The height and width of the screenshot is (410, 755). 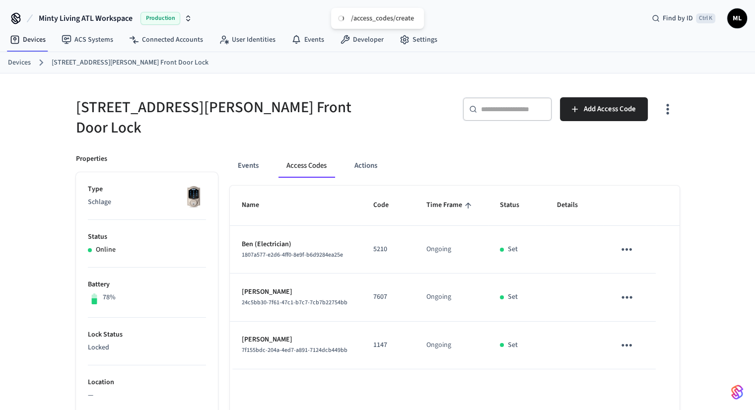 What do you see at coordinates (294, 302) in the screenshot?
I see `span: 24c5bb30-7f61-47c1-b7c7-7cb7b22754bb` at bounding box center [294, 302].